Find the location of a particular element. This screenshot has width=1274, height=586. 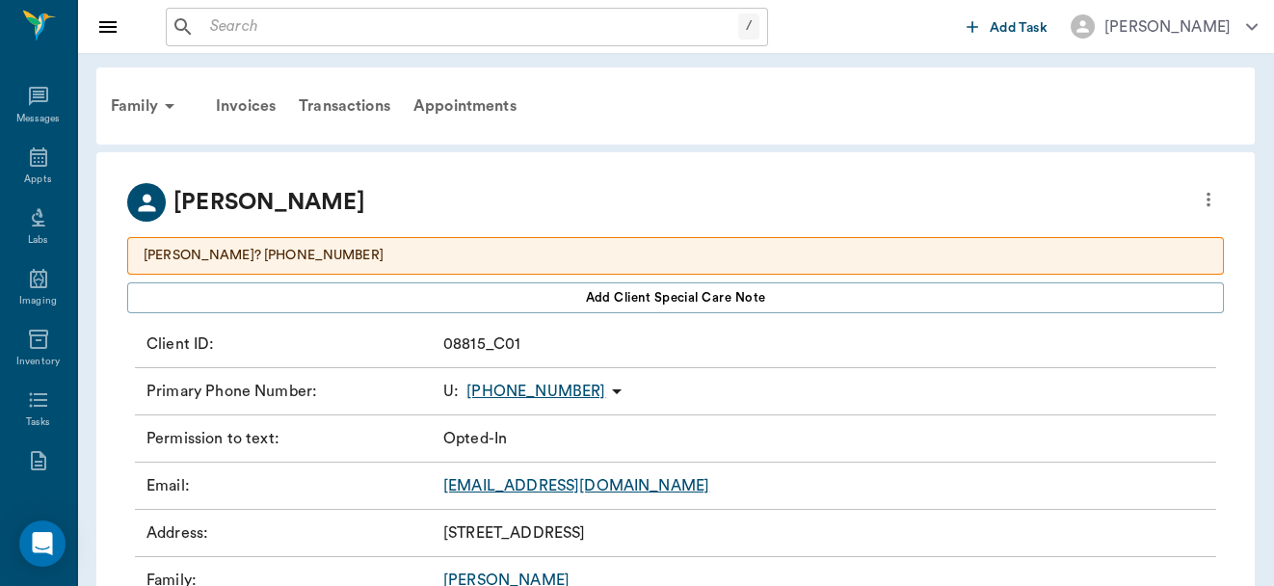

button: Add client Special Care Note is located at coordinates (676, 298).